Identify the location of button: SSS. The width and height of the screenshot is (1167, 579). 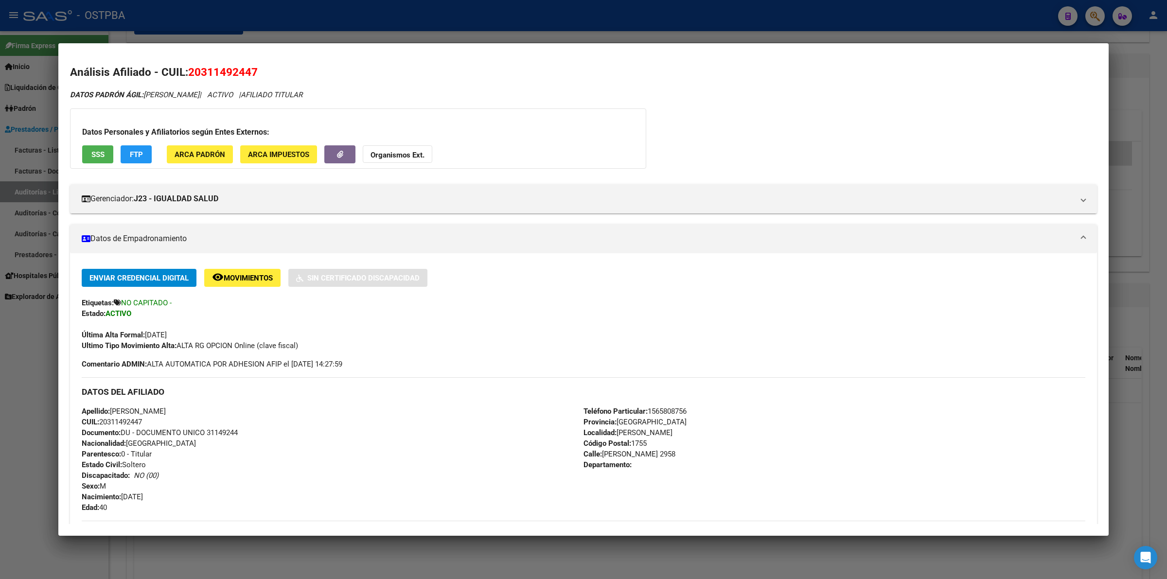
(98, 154).